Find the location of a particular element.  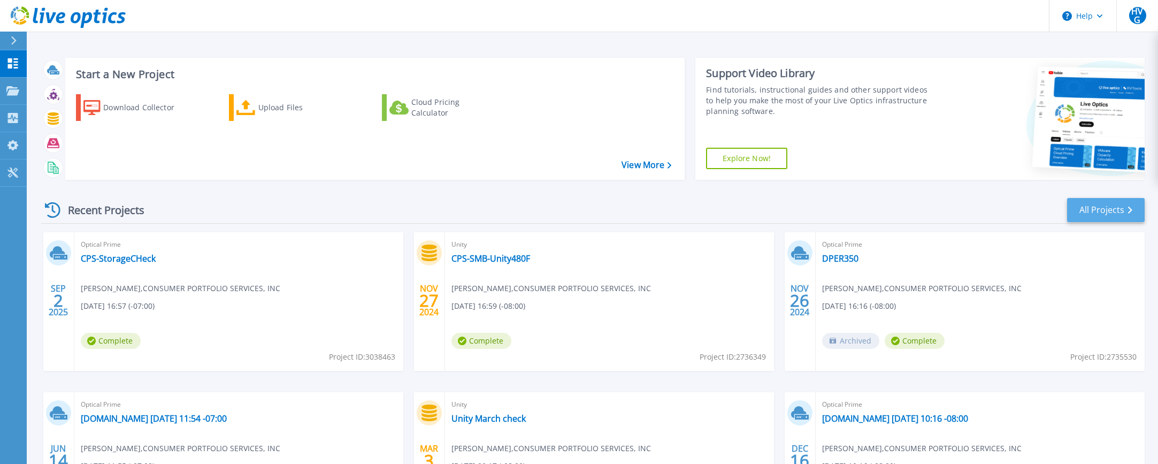

span: 26 is located at coordinates (800, 300).